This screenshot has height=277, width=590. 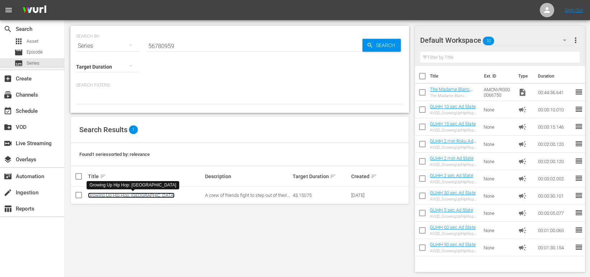 I want to click on div: Description, so click(x=248, y=176).